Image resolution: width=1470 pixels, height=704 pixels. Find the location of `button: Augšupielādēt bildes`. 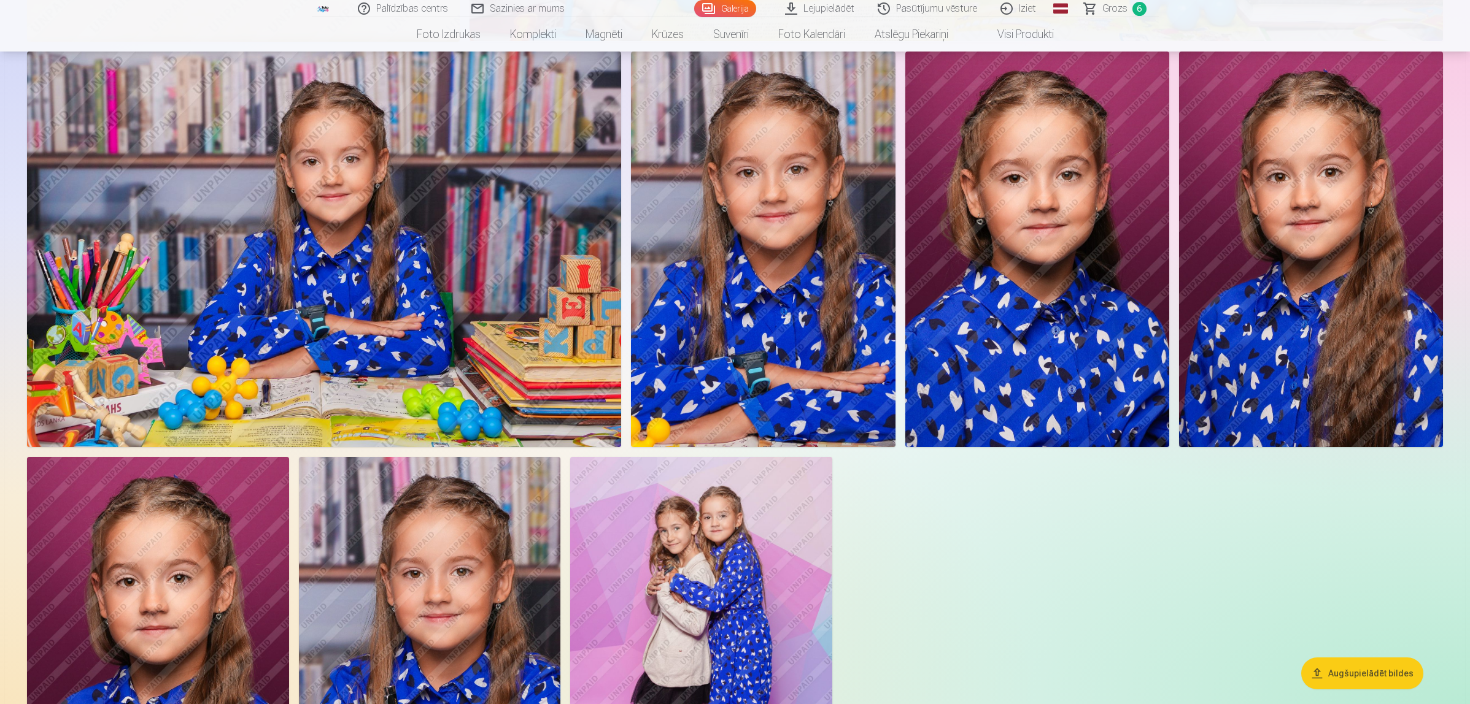

button: Augšupielādēt bildes is located at coordinates (1362, 674).